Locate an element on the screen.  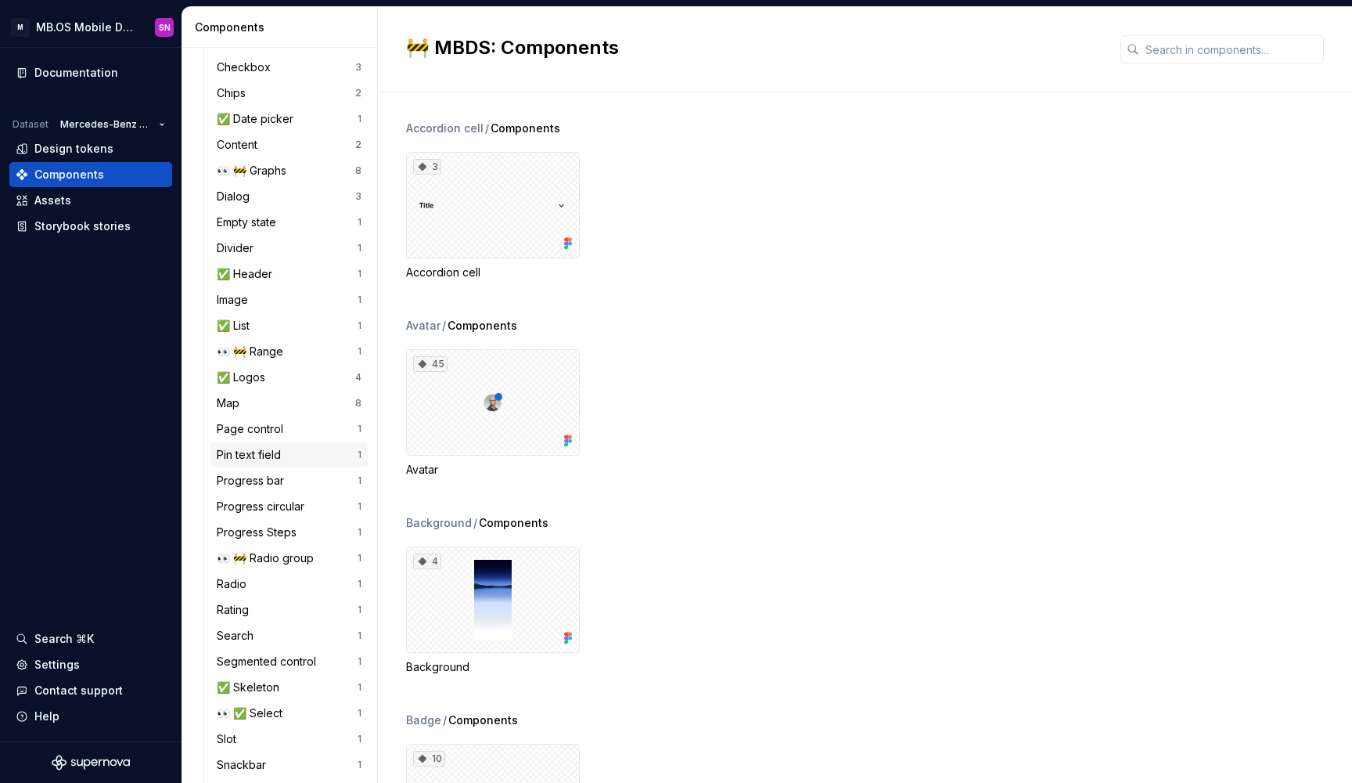
div: Settings is located at coordinates (57, 664).